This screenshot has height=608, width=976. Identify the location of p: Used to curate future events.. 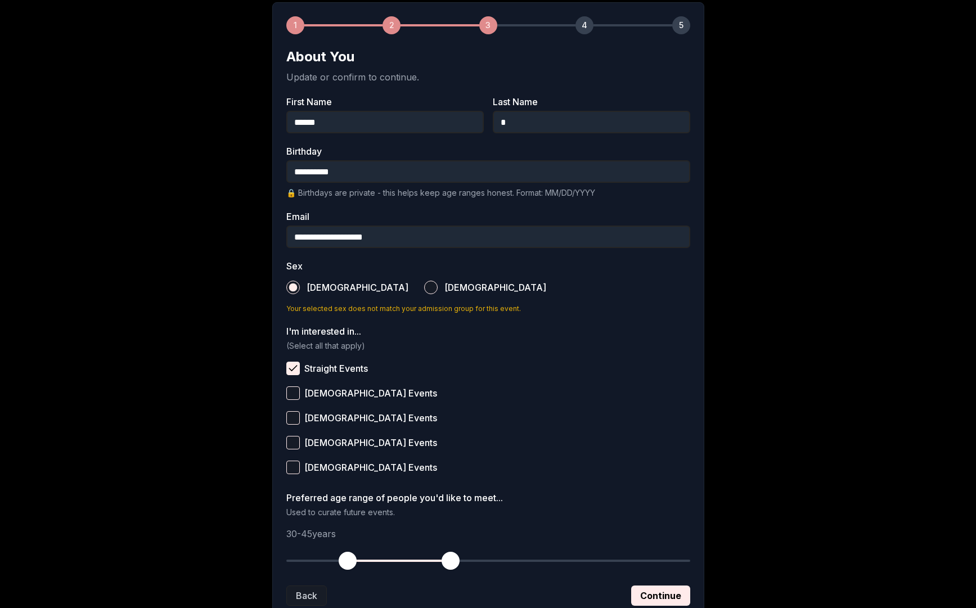
(488, 512).